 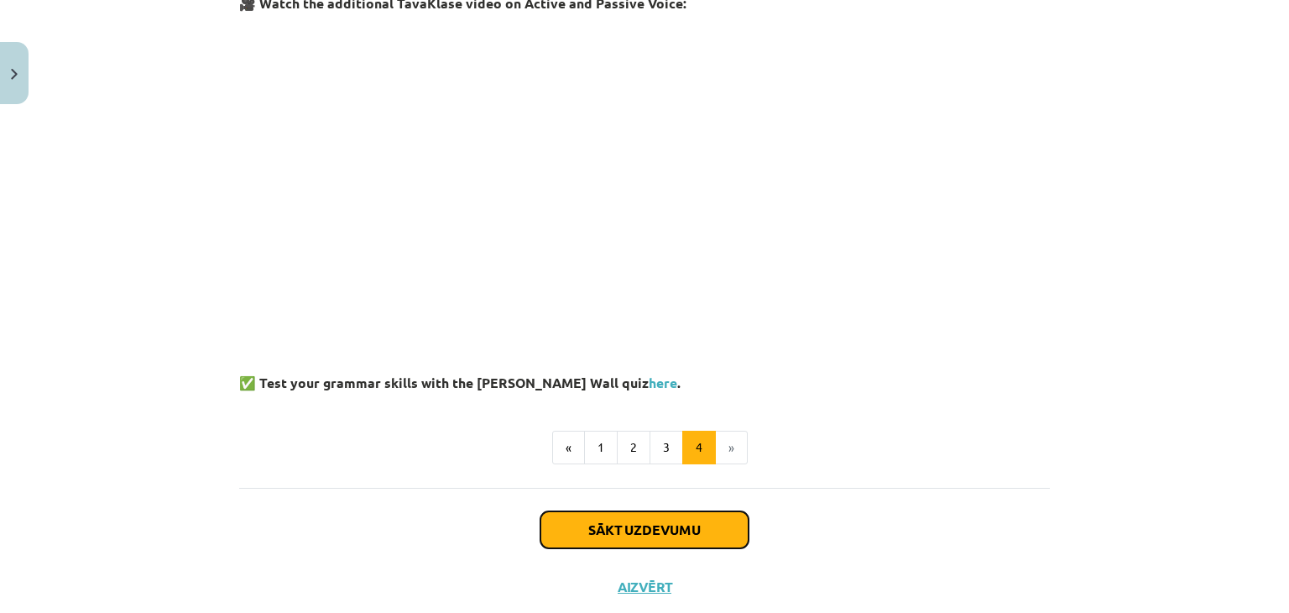 I want to click on nav: Page navigation example, so click(x=644, y=447).